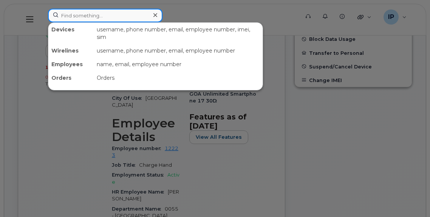 The height and width of the screenshot is (217, 430). Describe the element at coordinates (71, 51) in the screenshot. I see `div: Wirelines` at that location.